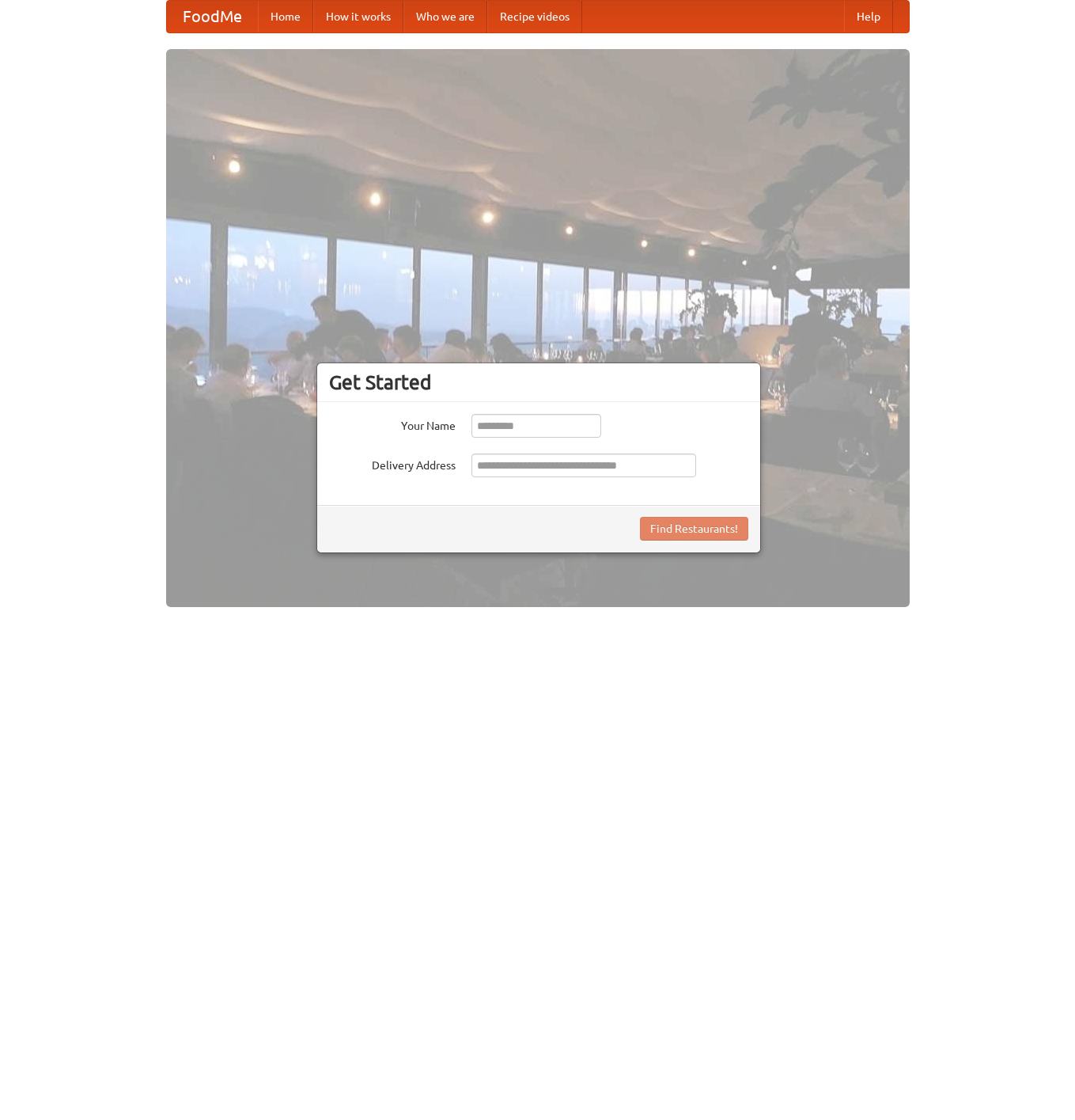 This screenshot has width=1075, height=1120. What do you see at coordinates (286, 16) in the screenshot?
I see `a: Home` at bounding box center [286, 16].